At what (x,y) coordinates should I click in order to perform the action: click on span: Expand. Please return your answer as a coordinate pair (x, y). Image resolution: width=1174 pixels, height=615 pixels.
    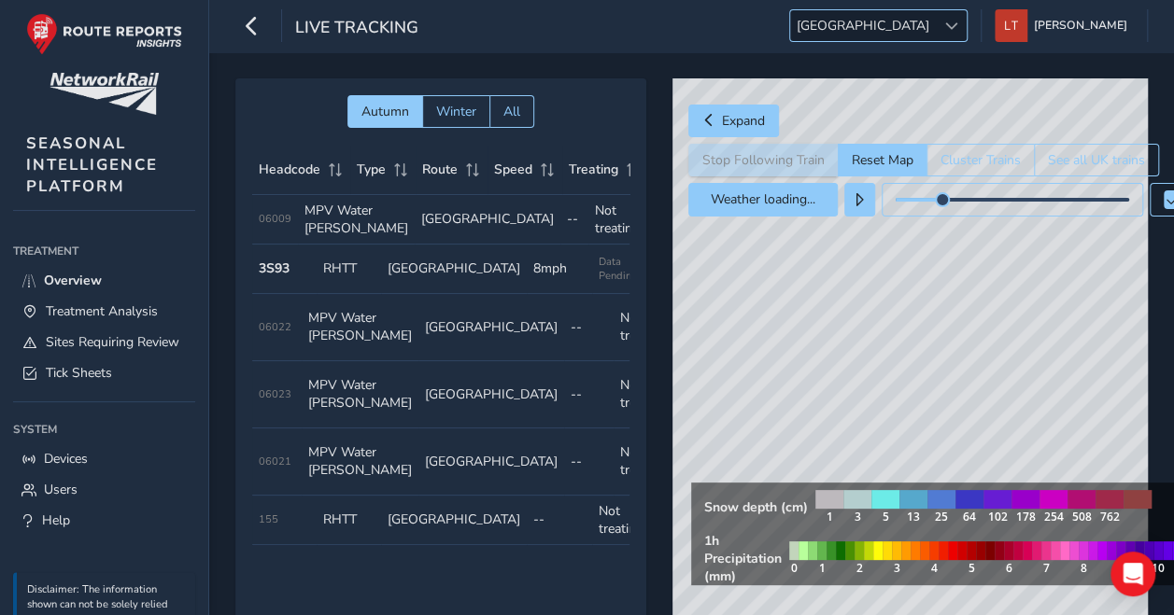
    Looking at the image, I should click on (743, 120).